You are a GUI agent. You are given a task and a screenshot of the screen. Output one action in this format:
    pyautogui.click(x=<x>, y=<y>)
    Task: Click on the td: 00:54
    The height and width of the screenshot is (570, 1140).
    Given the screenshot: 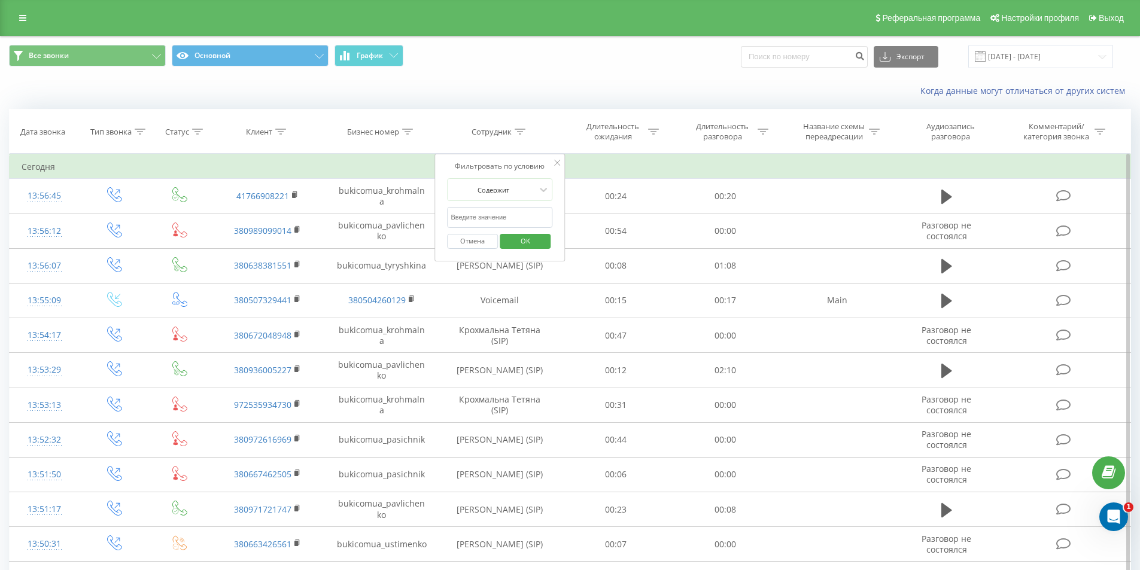 What is the action you would take?
    pyautogui.click(x=616, y=231)
    